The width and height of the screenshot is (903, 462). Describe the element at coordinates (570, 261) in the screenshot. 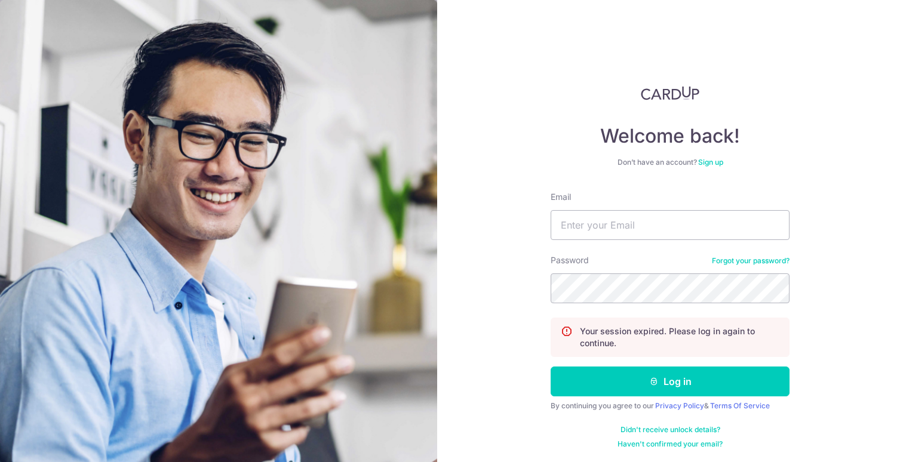

I see `label: Password` at that location.